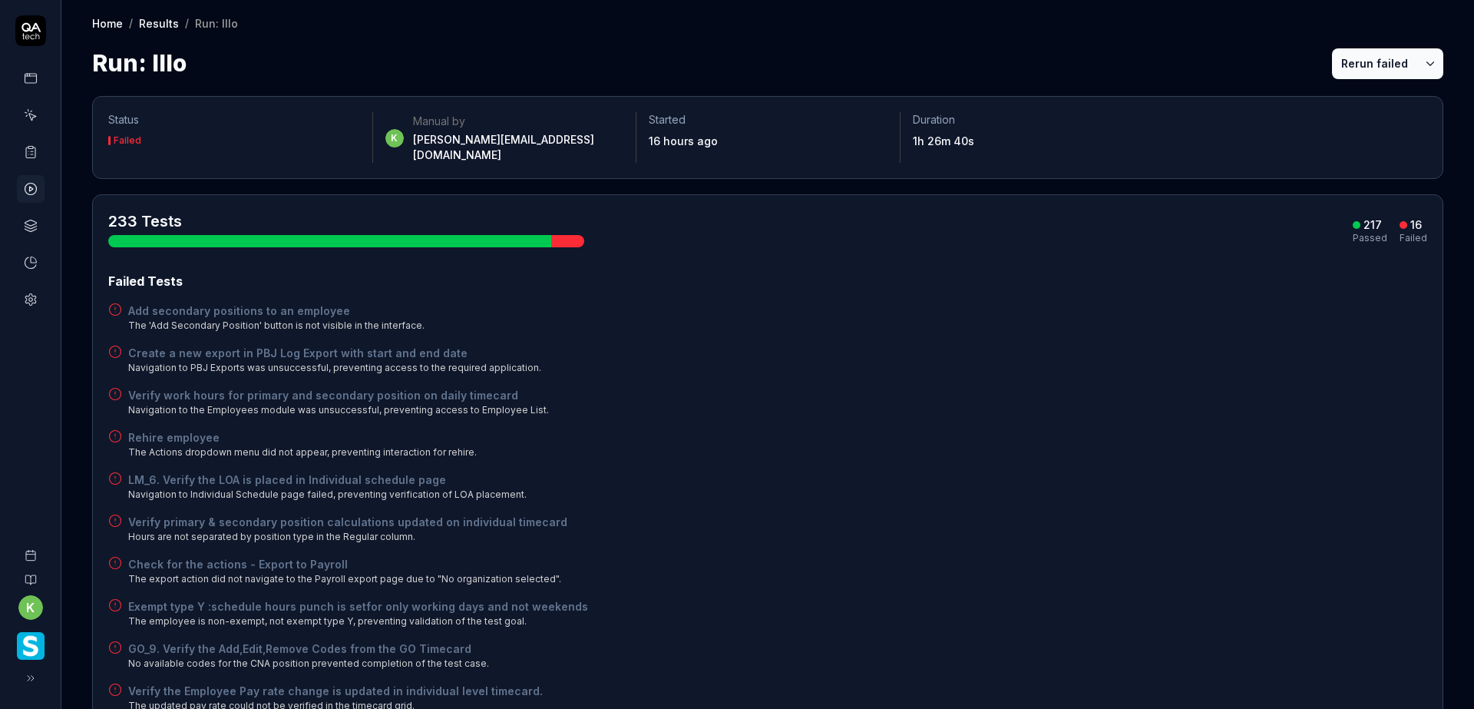 The image size is (1474, 709). What do you see at coordinates (339, 395) in the screenshot?
I see `a: Verify work hours for primary and secondary position on daily timecard` at bounding box center [339, 395].